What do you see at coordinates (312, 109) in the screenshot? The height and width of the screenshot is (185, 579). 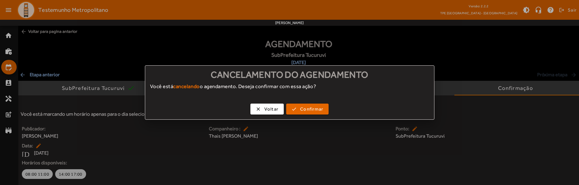 I see `span: Confirmar` at bounding box center [312, 109].